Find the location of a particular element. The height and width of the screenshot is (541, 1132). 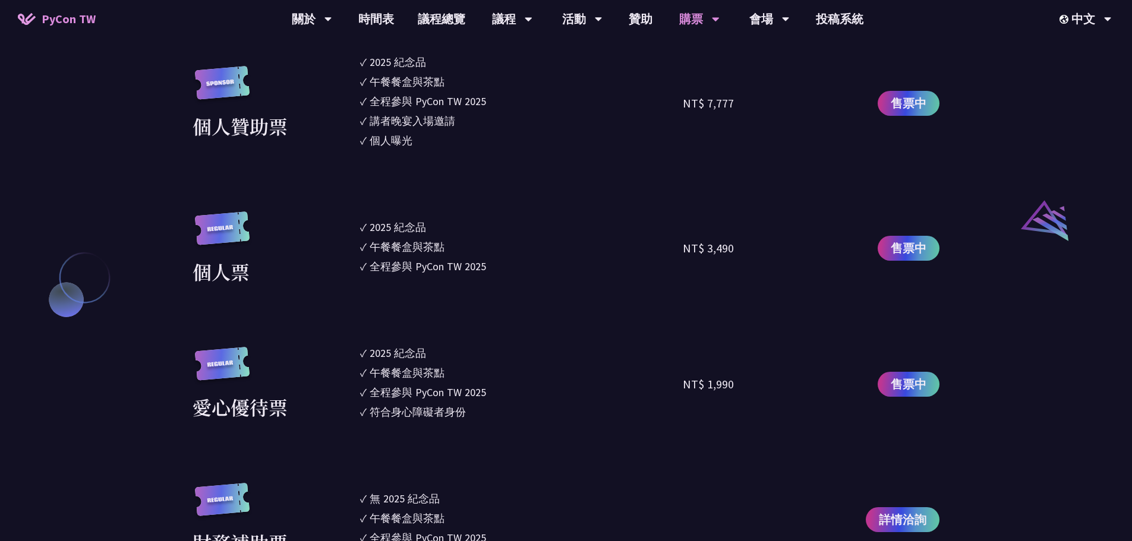

span: 詳情洽詢 is located at coordinates (902, 520).